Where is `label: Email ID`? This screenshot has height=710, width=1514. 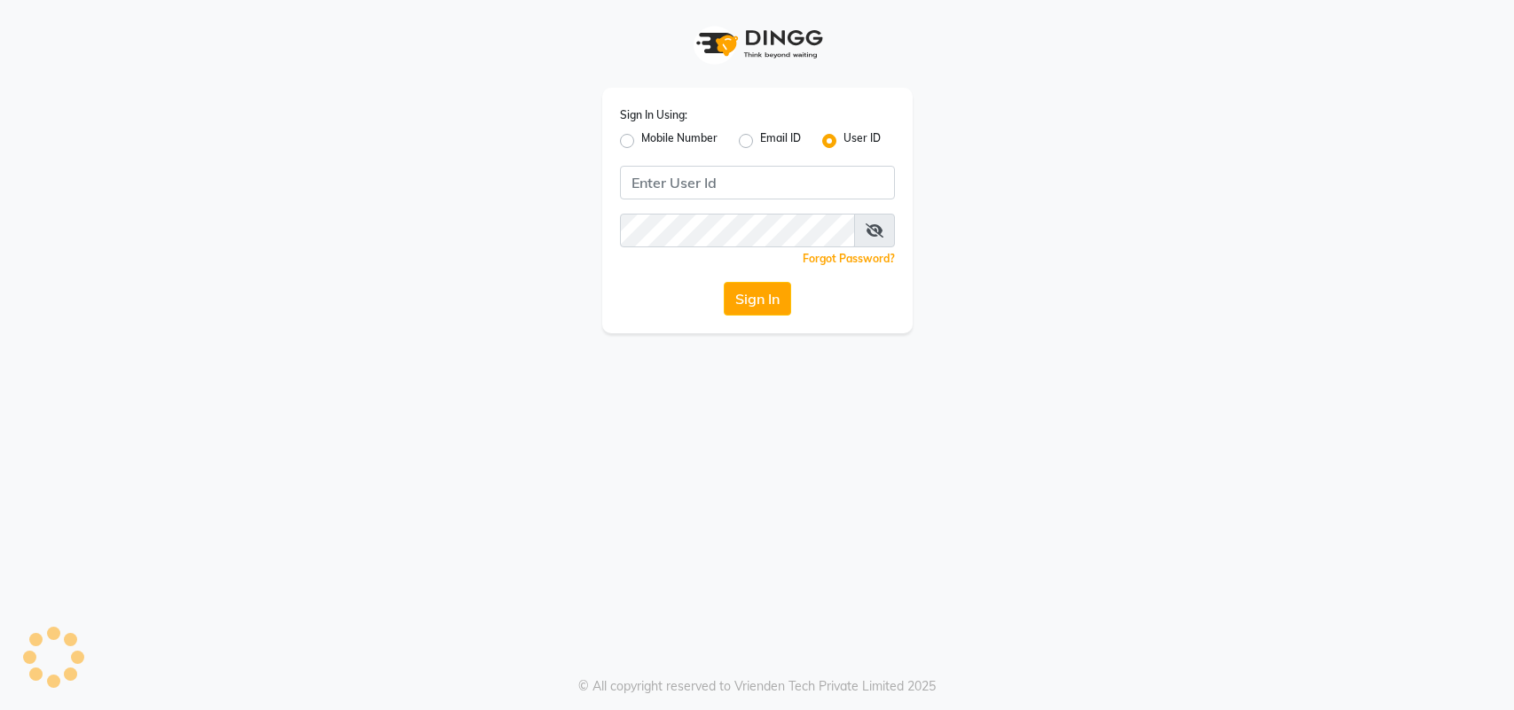 label: Email ID is located at coordinates (780, 141).